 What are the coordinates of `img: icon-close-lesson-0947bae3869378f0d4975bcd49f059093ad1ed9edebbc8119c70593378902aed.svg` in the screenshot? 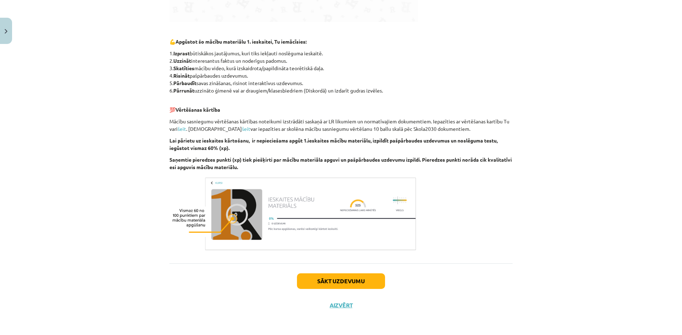 It's located at (6, 31).